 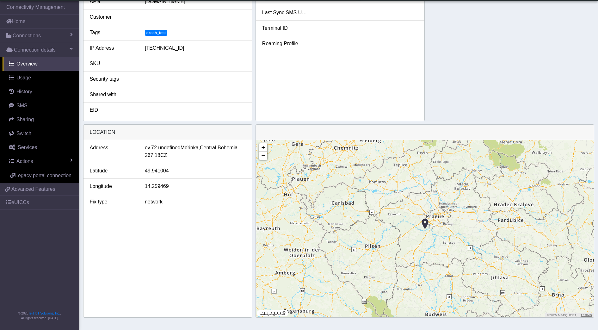 What do you see at coordinates (41, 161) in the screenshot?
I see `a: Actions` at bounding box center [41, 161].